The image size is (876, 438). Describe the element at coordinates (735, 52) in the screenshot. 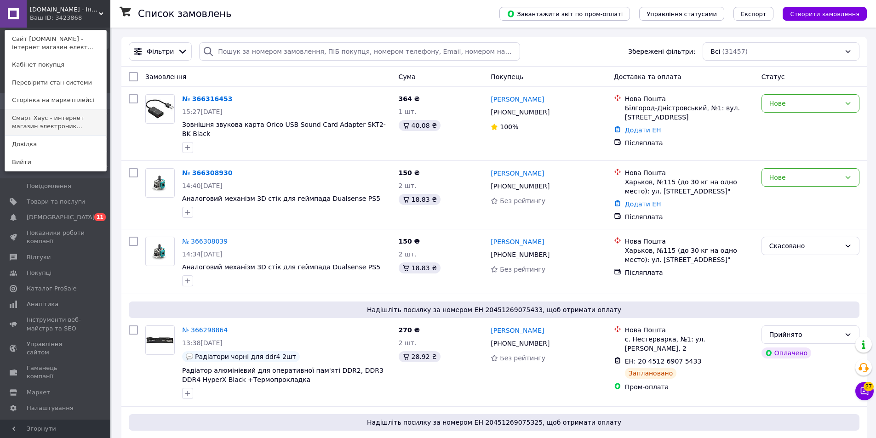

I see `span: (31457)` at that location.